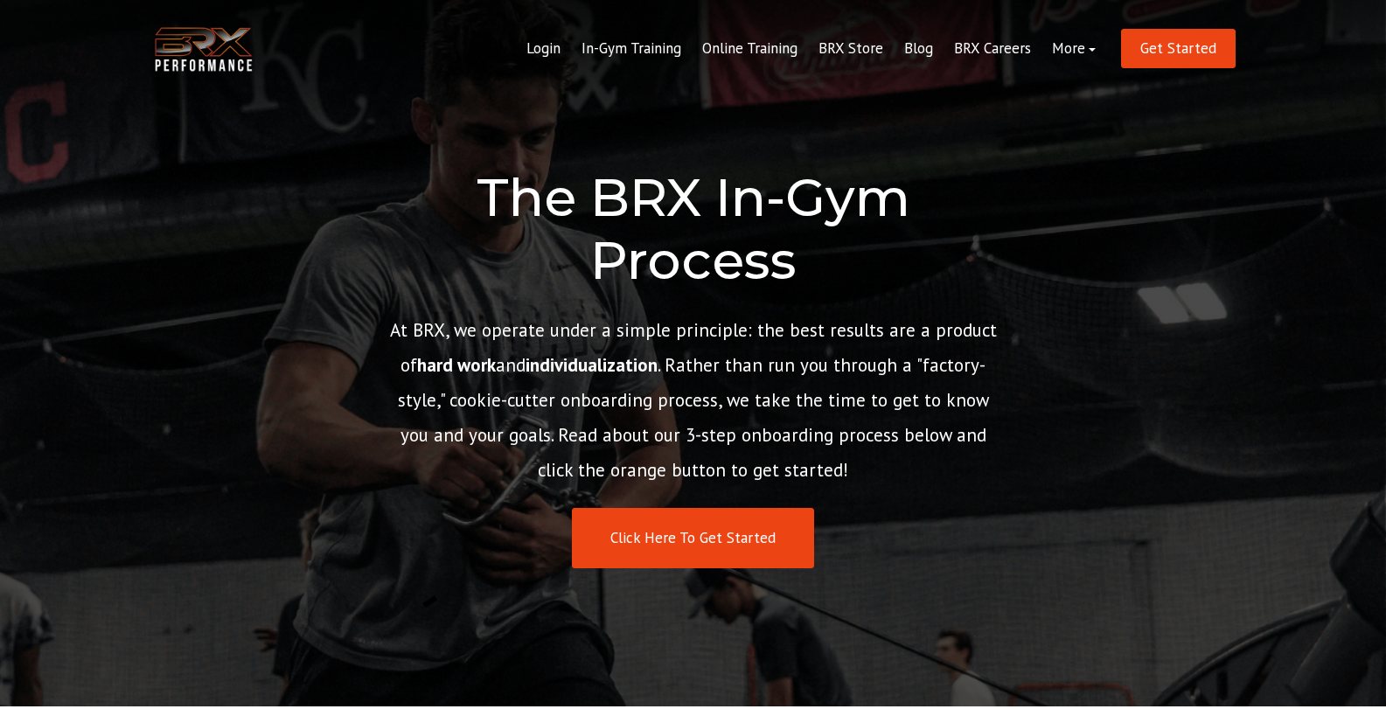 The width and height of the screenshot is (1386, 709). What do you see at coordinates (993, 49) in the screenshot?
I see `a: BRX Careers` at bounding box center [993, 49].